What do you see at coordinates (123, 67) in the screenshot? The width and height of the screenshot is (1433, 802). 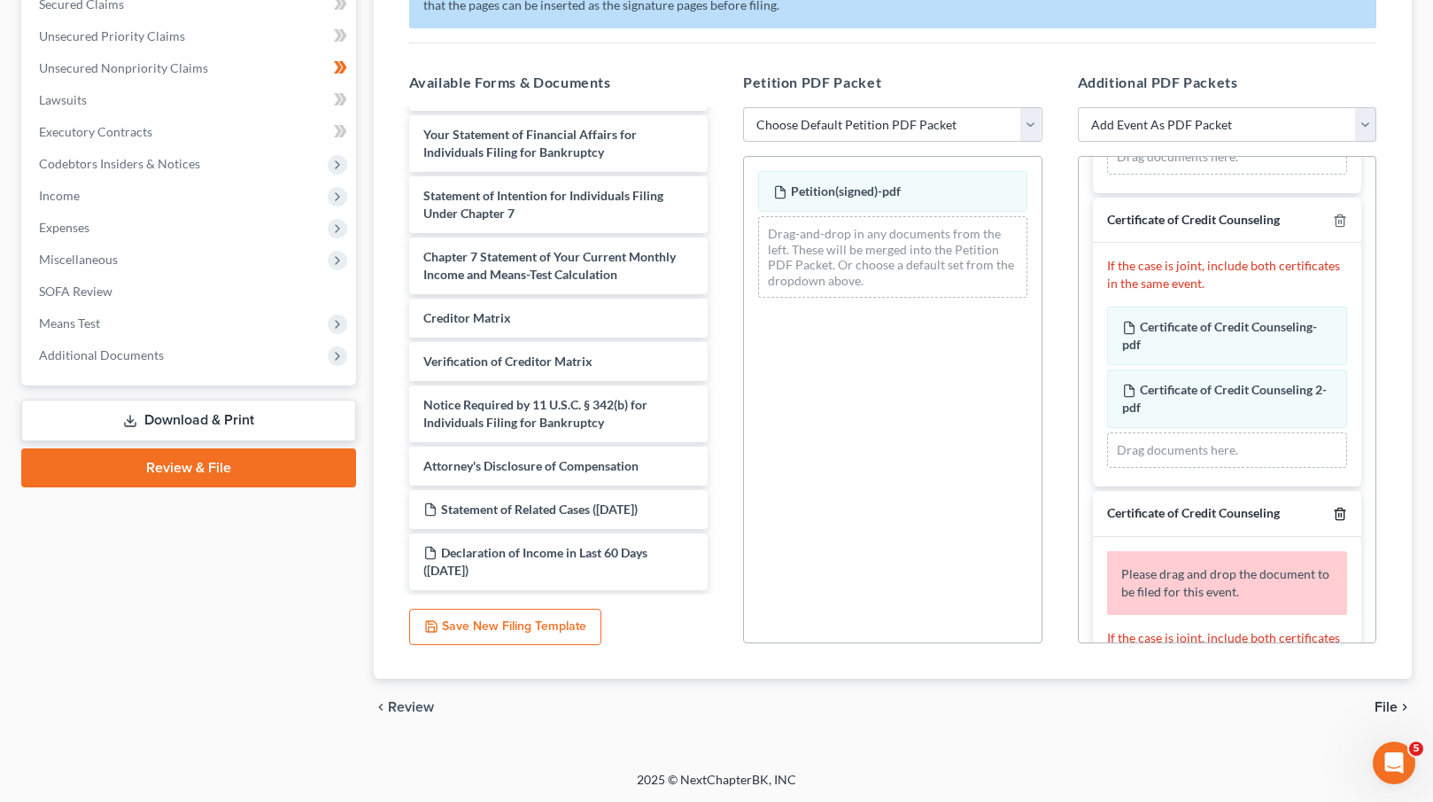 I see `span: Unsecured Nonpriority Claims` at bounding box center [123, 67].